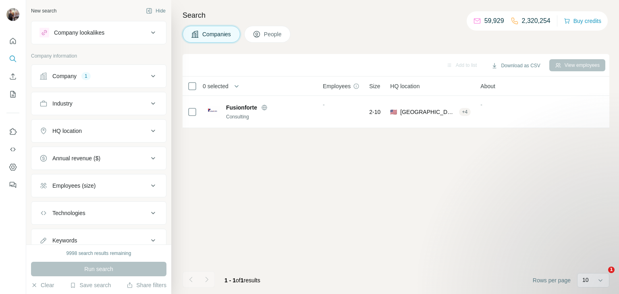 The image size is (619, 294). Describe the element at coordinates (76, 158) in the screenshot. I see `div: Annual revenue ($)` at that location.